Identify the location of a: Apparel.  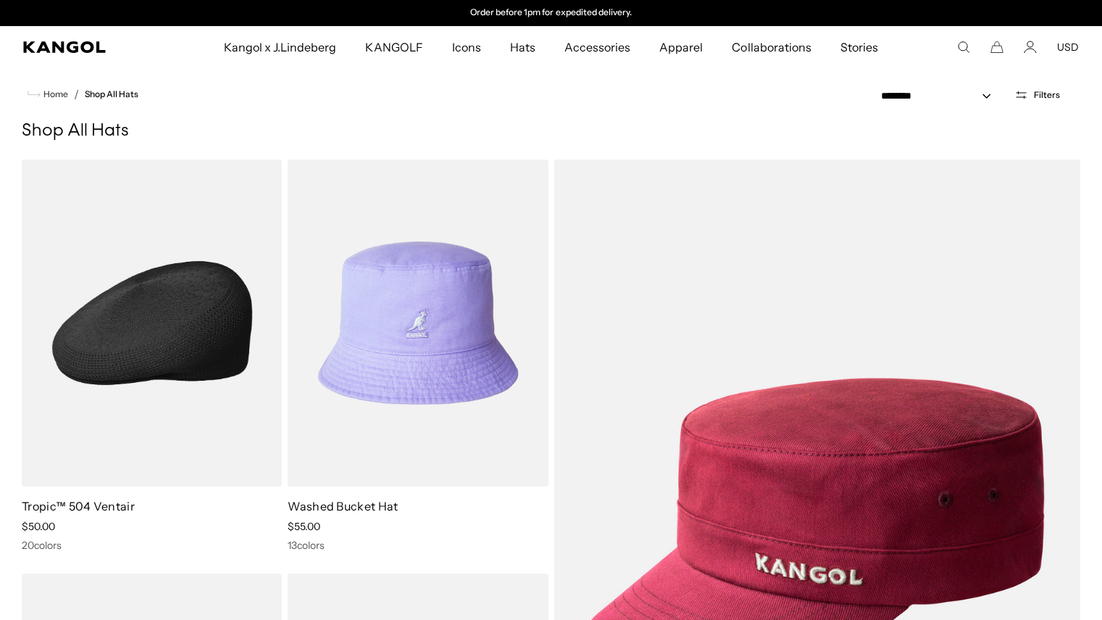
(681, 47).